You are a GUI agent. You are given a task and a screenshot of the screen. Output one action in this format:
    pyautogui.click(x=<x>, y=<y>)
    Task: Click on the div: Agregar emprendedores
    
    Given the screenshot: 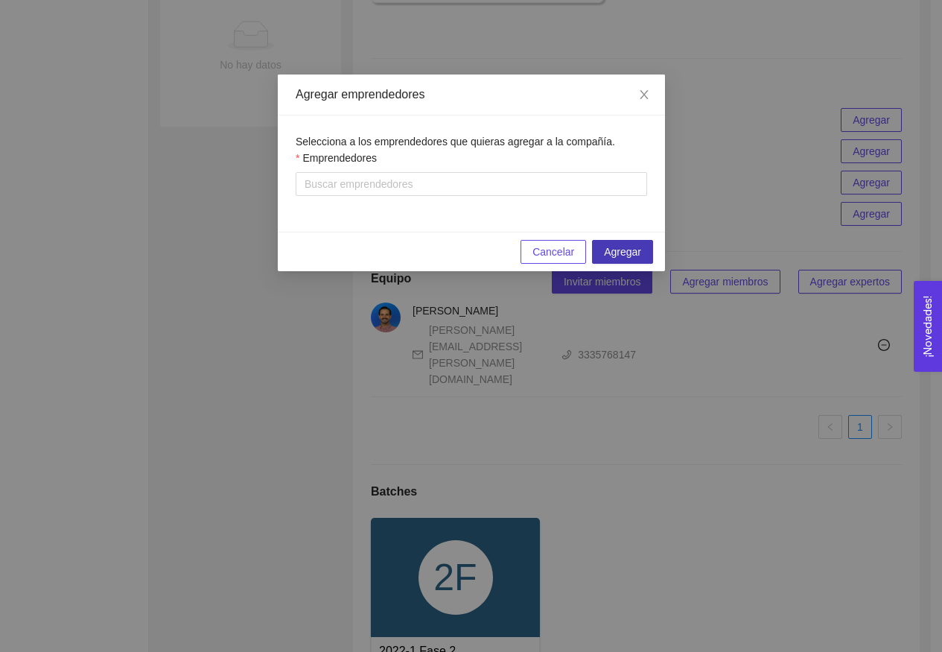 What is the action you would take?
    pyautogui.click(x=472, y=95)
    